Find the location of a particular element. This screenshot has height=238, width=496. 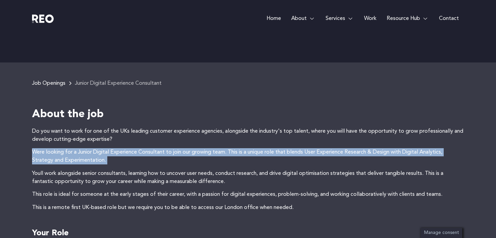

p: Youll work alongside senior consultants, learning how to uncover user needs, conduct research, an... is located at coordinates (248, 177).